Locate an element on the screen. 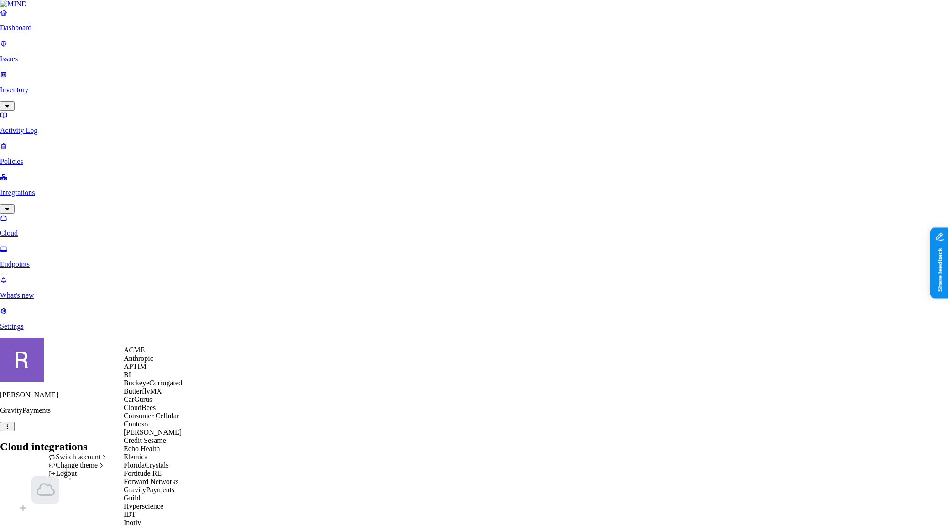  span: ButterflyMX is located at coordinates (143, 391).